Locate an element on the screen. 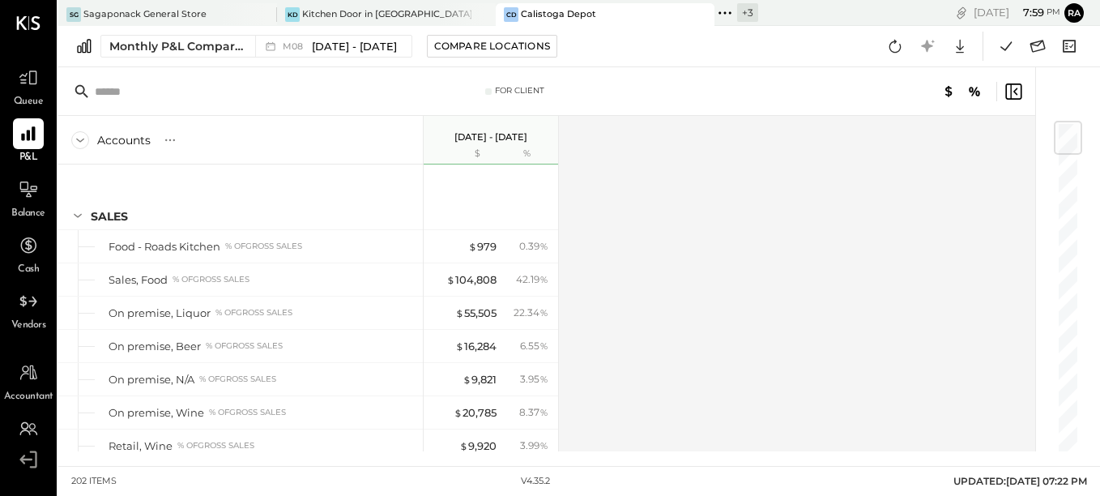 The height and width of the screenshot is (496, 1100). div: 9,821 is located at coordinates (479, 379).